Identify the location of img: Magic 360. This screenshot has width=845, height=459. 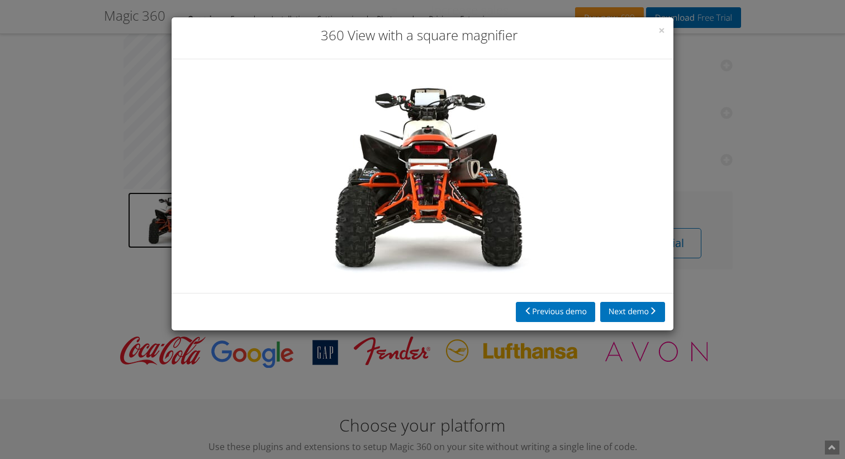
(423, 176).